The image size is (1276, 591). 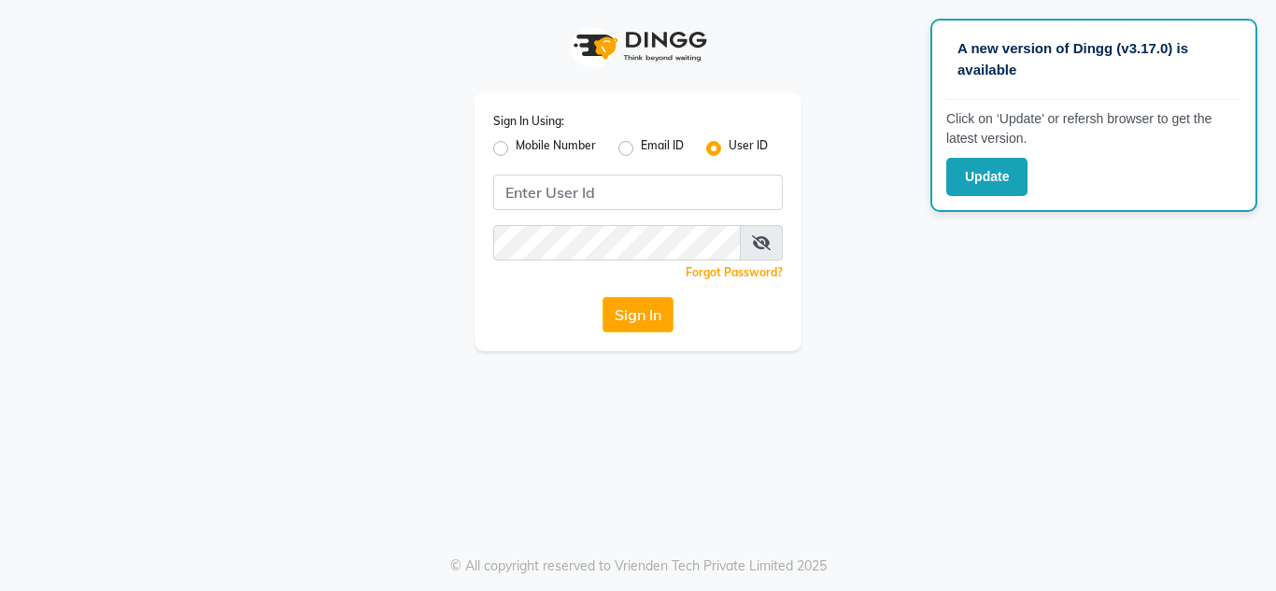 I want to click on label: Email ID, so click(x=662, y=148).